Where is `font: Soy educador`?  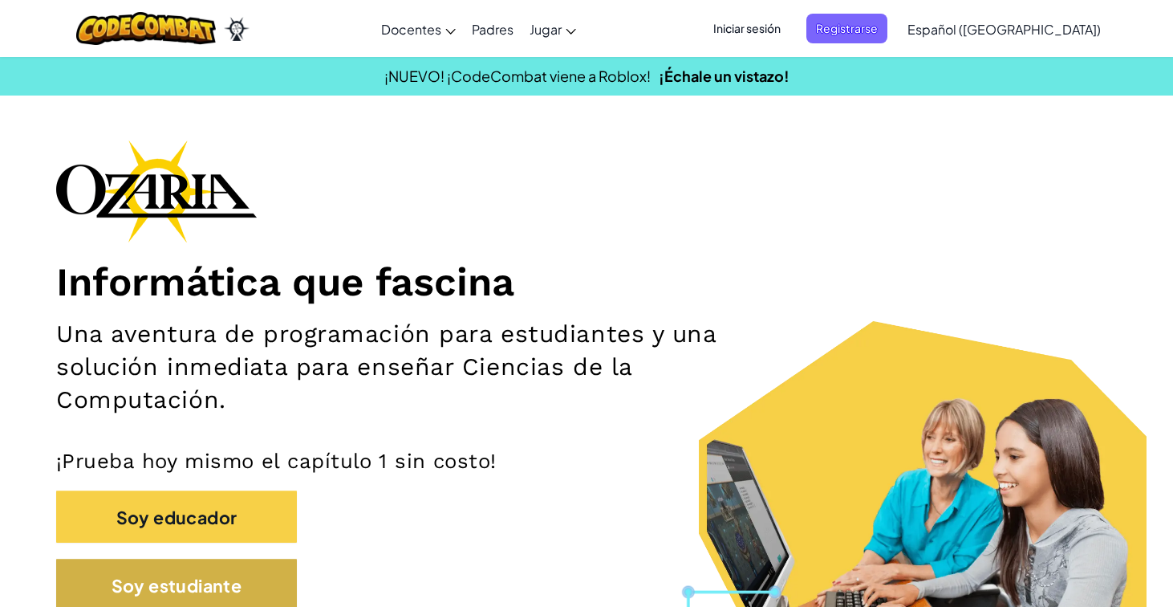
font: Soy educador is located at coordinates (177, 517).